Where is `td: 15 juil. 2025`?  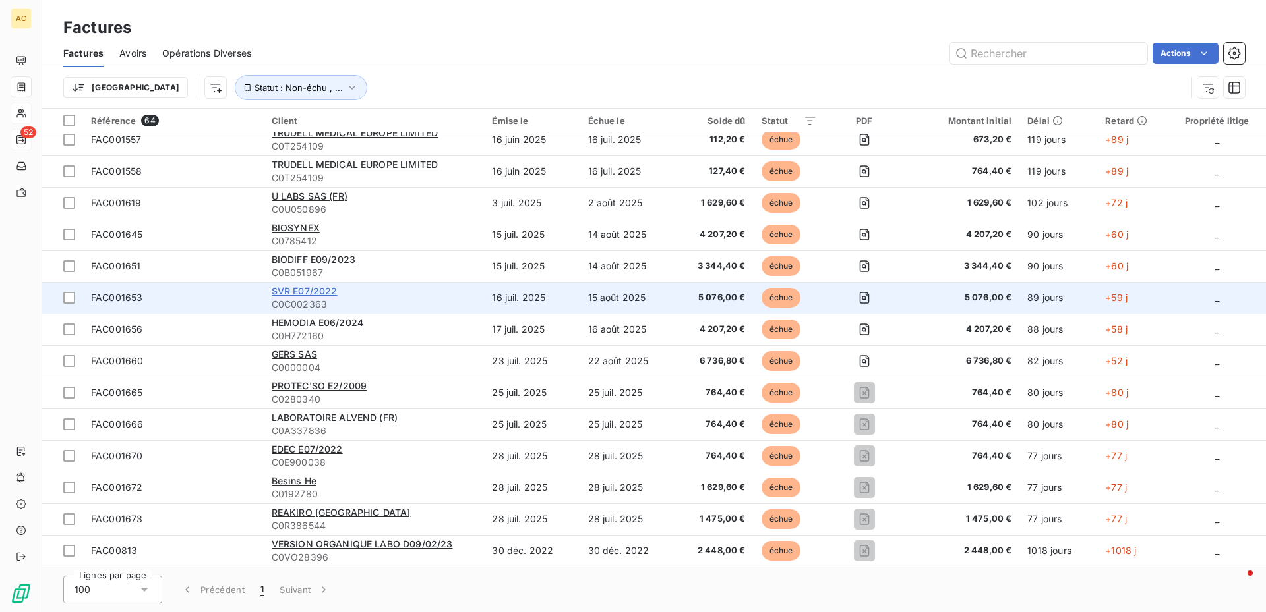 td: 15 juil. 2025 is located at coordinates (531, 235).